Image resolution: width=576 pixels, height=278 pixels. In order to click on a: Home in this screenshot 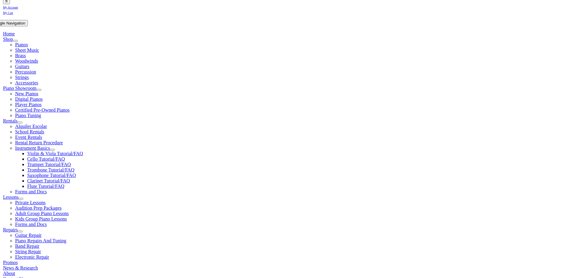, I will do `click(9, 34)`.